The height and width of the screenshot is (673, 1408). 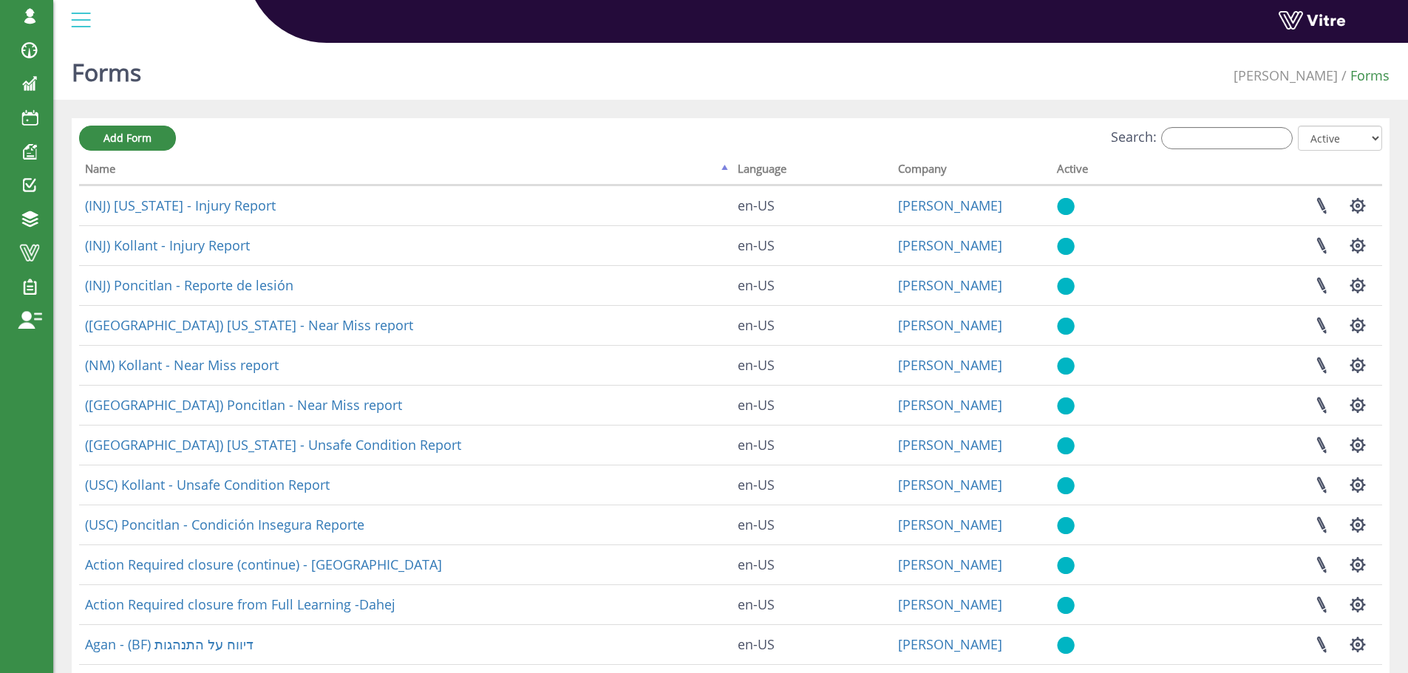 I want to click on a: (USC) Poncitlan - Condición Insegura Reporte, so click(x=225, y=525).